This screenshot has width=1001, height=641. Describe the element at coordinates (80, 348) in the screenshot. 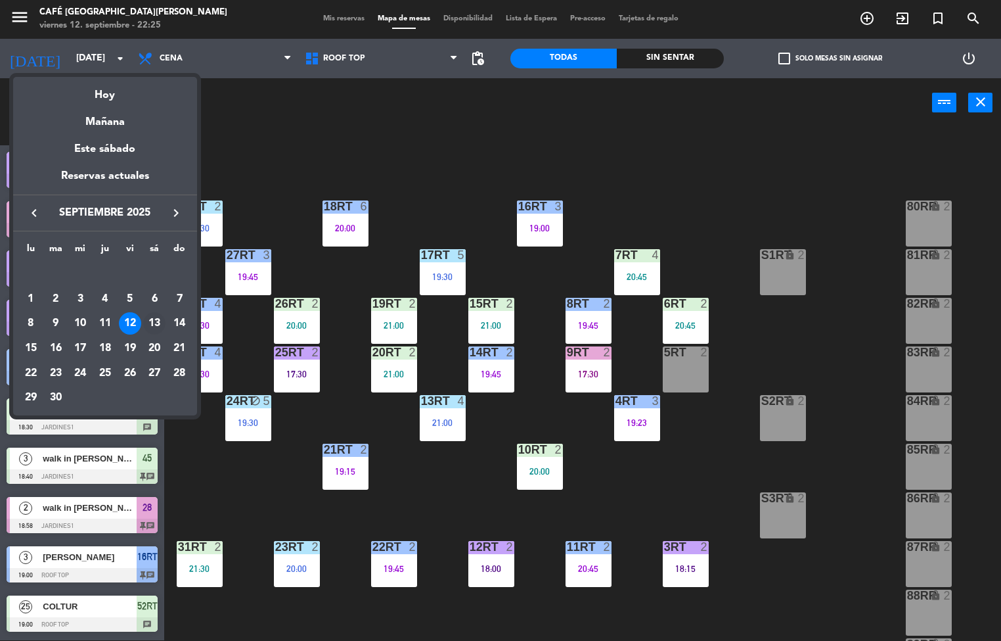

I see `div: 17` at that location.